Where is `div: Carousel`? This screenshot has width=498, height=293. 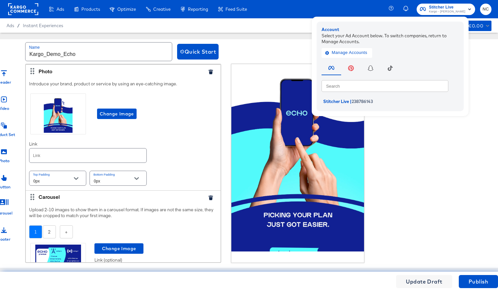 div: Carousel is located at coordinates (121, 197).